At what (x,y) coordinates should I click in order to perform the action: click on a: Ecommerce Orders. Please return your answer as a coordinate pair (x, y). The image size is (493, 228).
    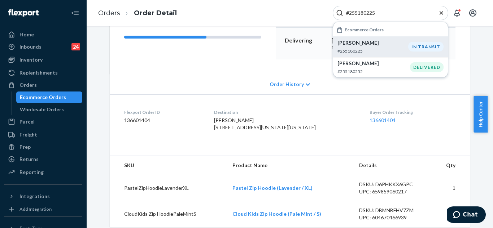
    Looking at the image, I should click on (49, 97).